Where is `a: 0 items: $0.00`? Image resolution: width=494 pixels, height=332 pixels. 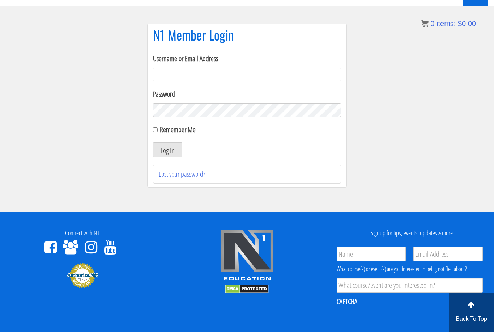 a: 0 items: $0.00 is located at coordinates (448, 24).